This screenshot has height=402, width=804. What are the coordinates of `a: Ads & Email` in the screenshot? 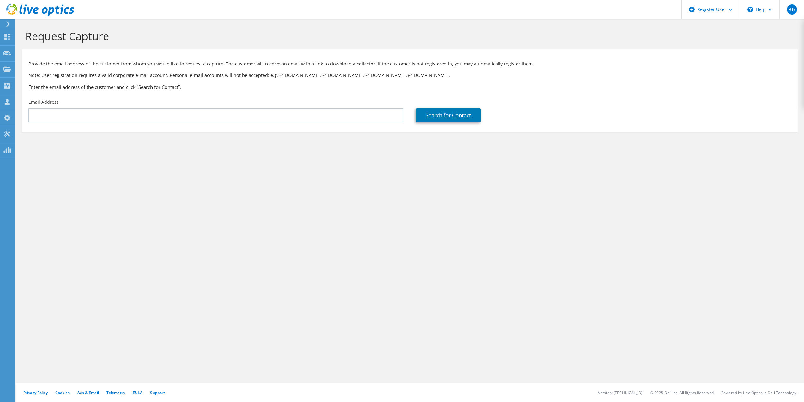 It's located at (88, 392).